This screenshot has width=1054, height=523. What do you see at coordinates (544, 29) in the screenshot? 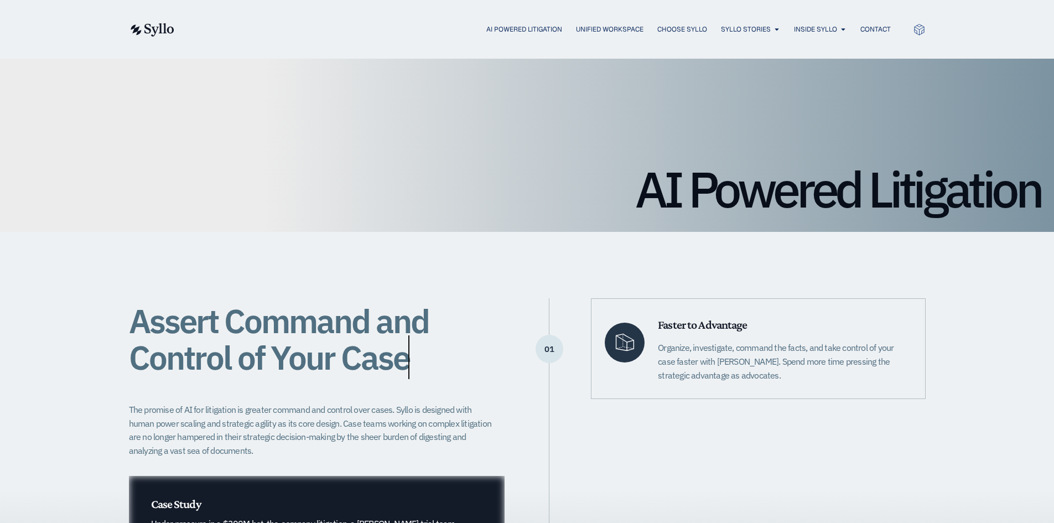
I see `nav: Menu` at bounding box center [544, 29].